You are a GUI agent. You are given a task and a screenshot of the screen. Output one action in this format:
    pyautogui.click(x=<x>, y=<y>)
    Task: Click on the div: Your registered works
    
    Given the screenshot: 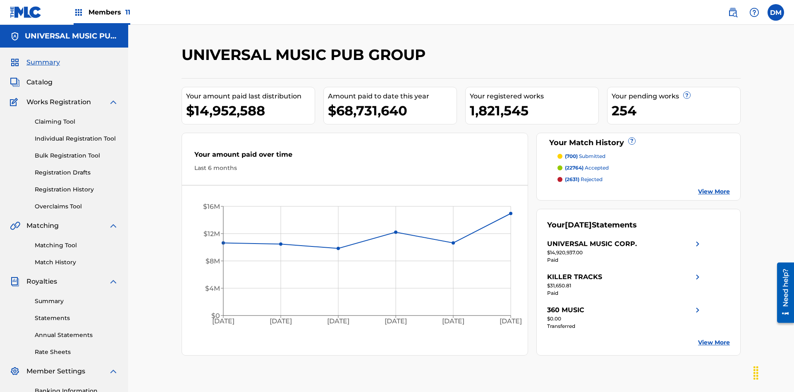 What is the action you would take?
    pyautogui.click(x=534, y=96)
    